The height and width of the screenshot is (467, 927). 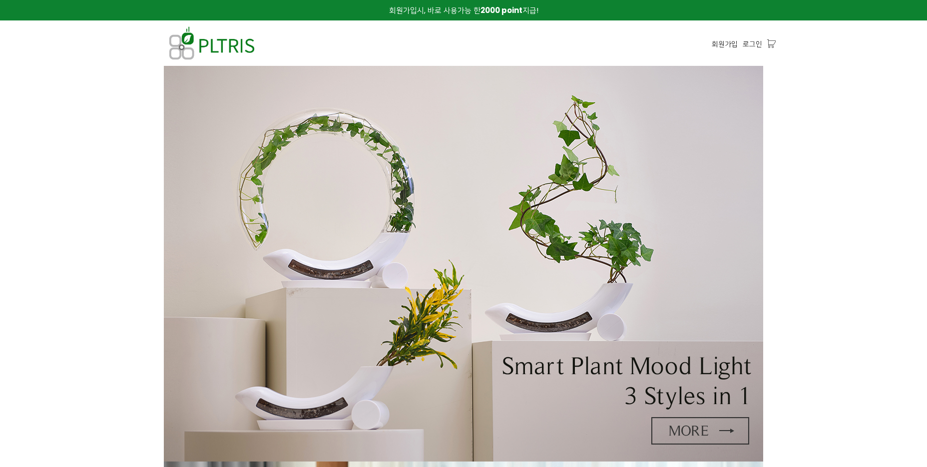 What do you see at coordinates (724, 44) in the screenshot?
I see `span: 회원가입` at bounding box center [724, 44].